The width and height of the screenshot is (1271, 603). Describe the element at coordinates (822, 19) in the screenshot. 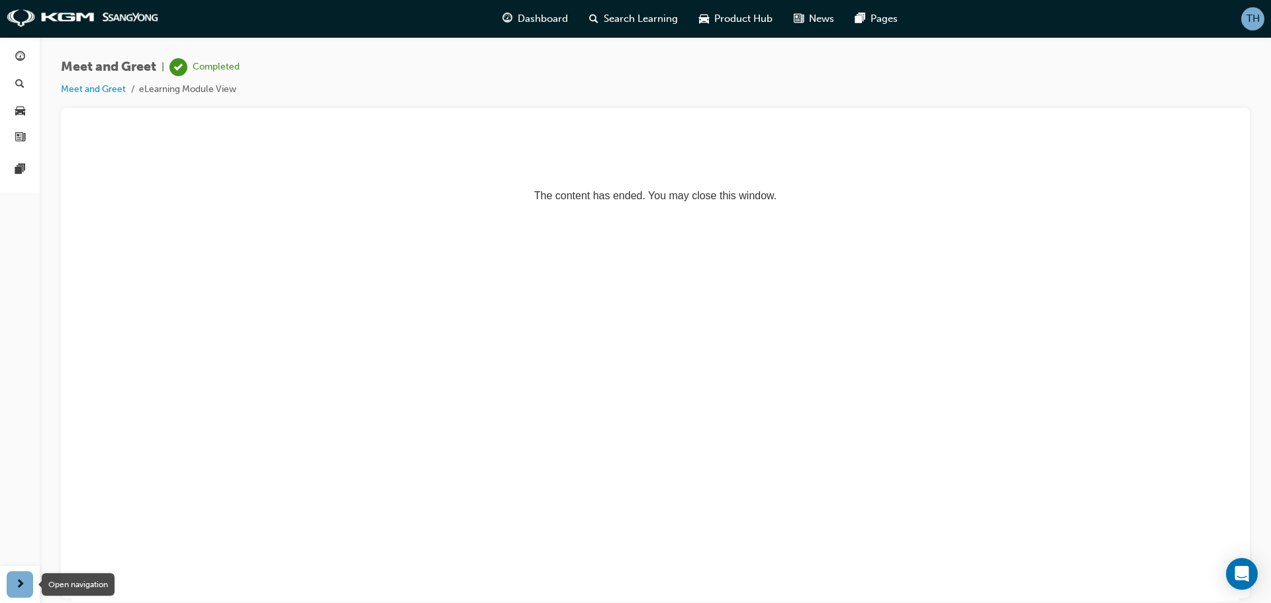

I see `span: News` at that location.